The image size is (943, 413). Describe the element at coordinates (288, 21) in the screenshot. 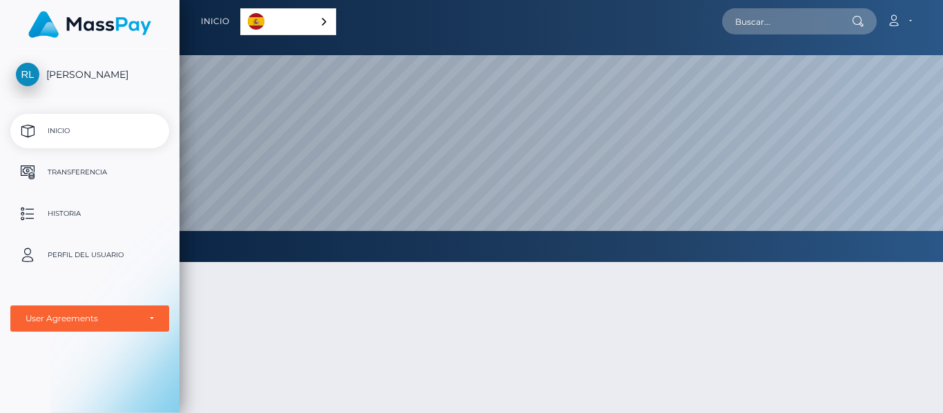

I see `a: Español` at that location.